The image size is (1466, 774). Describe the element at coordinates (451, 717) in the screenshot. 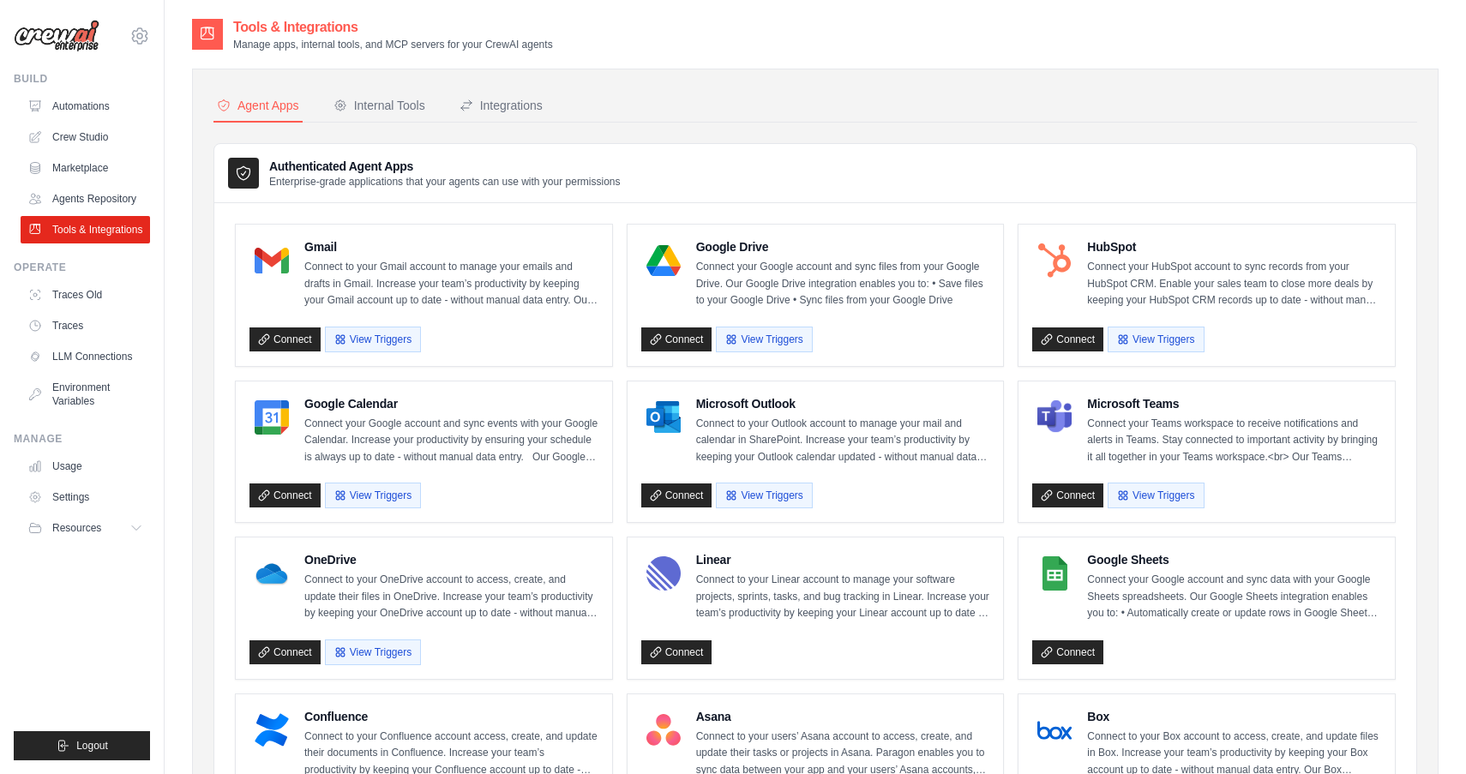

I see `h4: Confluence` at that location.